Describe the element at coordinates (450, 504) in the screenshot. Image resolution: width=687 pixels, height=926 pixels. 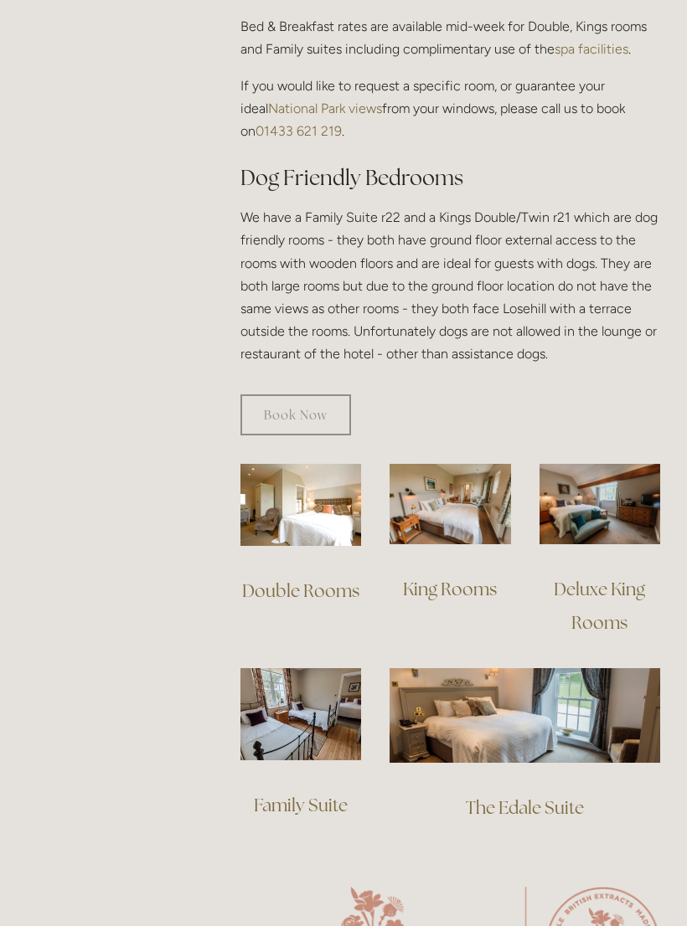
I see `a: King Room view, Losehill Hotel` at that location.